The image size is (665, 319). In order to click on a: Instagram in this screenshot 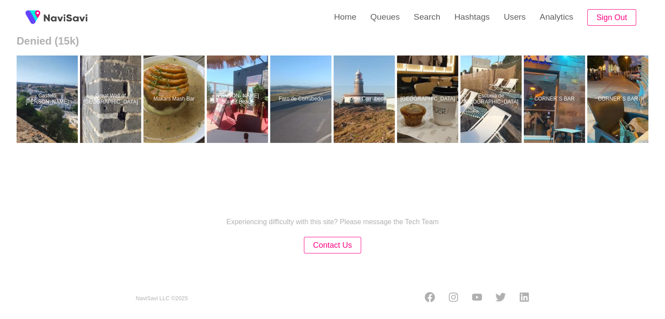, I will do `click(453, 298)`.